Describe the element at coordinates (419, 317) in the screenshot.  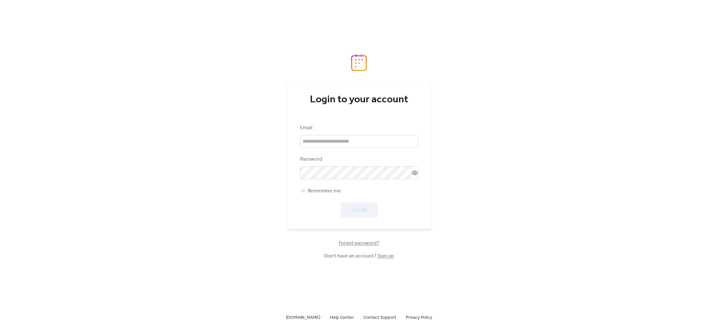
I see `a: Privacy Policy` at that location.